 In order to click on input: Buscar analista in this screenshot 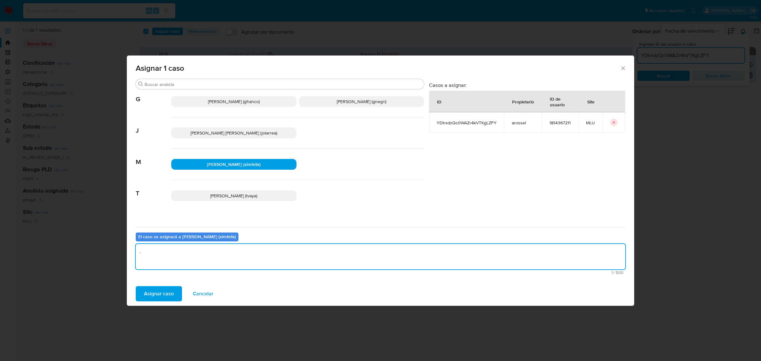, I will do `click(283, 84)`.